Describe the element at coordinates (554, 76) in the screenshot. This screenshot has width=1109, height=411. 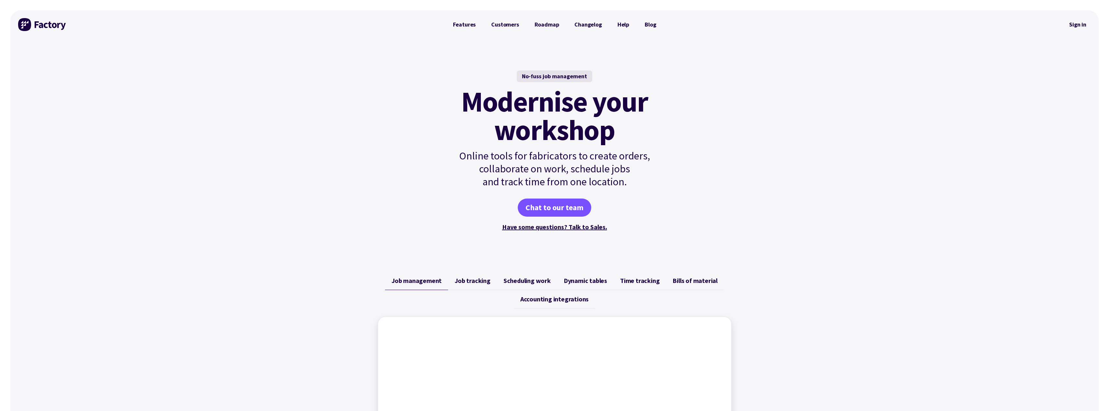
I see `div: No-fuss job management` at that location.